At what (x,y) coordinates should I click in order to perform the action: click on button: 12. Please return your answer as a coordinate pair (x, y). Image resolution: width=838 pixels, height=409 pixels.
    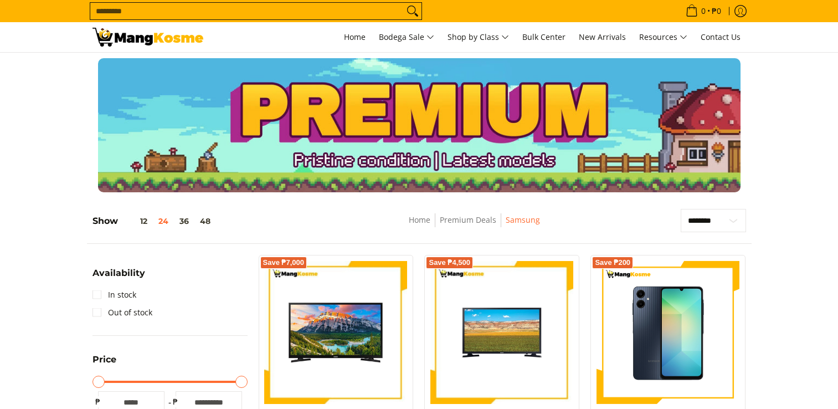
    Looking at the image, I should click on (135, 221).